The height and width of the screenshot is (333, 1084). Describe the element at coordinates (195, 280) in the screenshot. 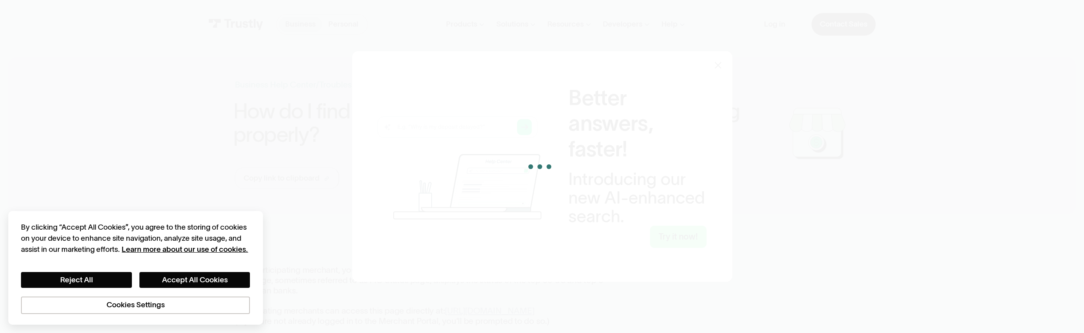

I see `button: Accept All Cookies` at that location.